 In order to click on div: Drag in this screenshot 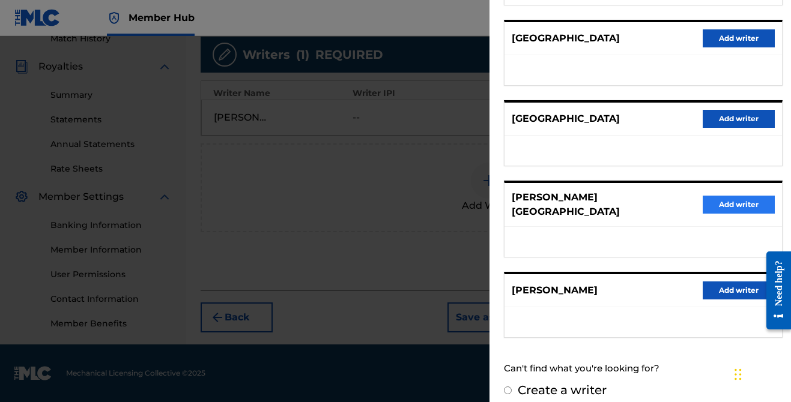, I will do `click(738, 375)`.